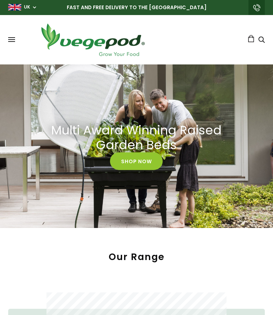  I want to click on h2: Our Range, so click(136, 257).